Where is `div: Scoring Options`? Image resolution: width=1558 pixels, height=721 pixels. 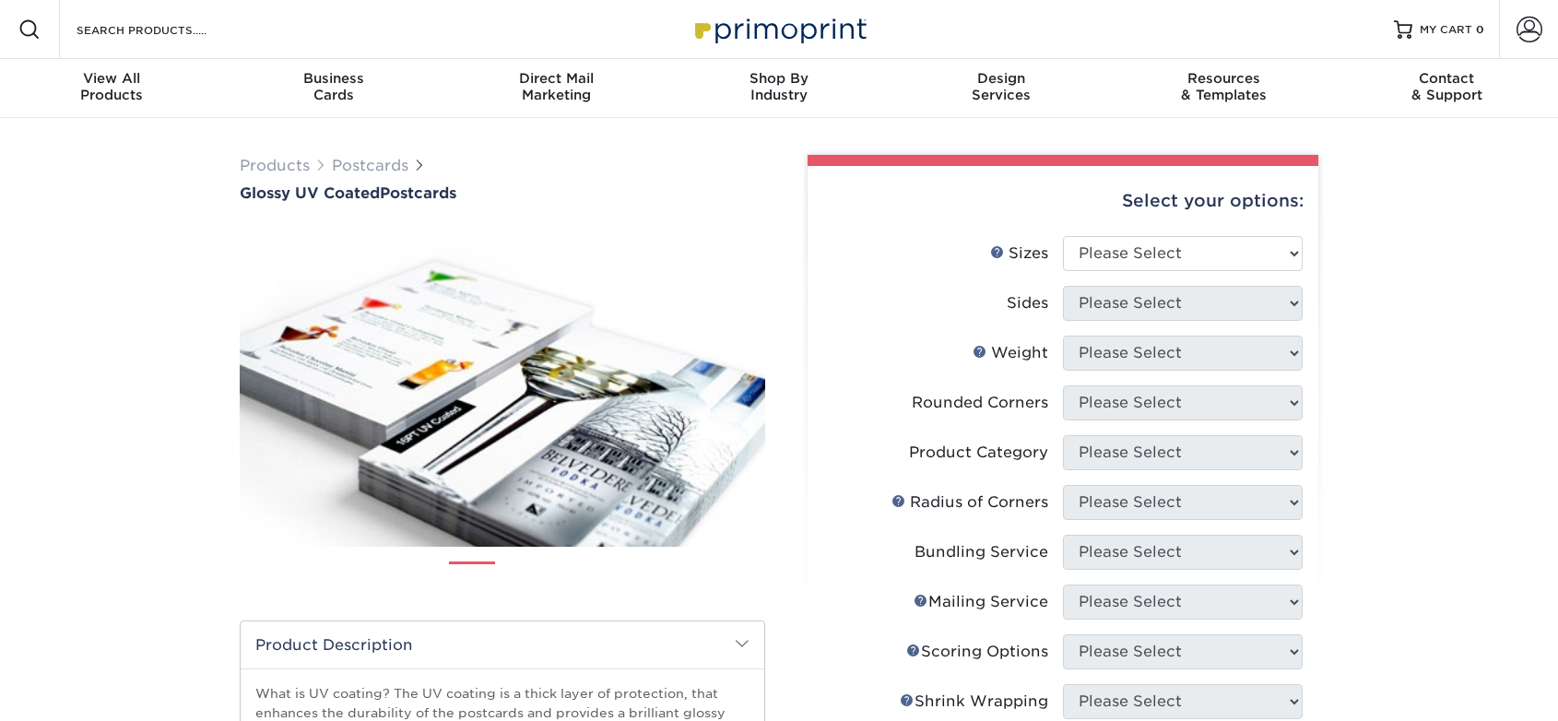 div: Scoring Options is located at coordinates (977, 652).